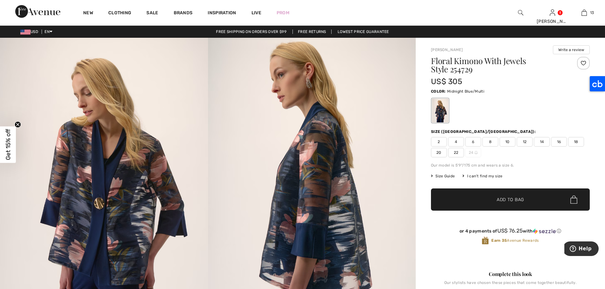  Describe the element at coordinates (515, 241) in the screenshot. I see `span: Avenue Rewards` at that location.